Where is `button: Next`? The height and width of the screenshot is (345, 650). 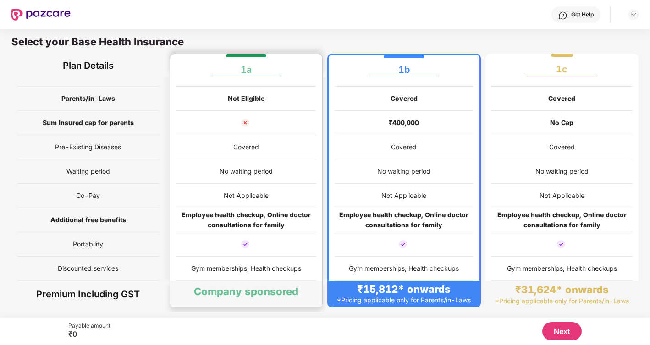
button: Next is located at coordinates (562, 332).